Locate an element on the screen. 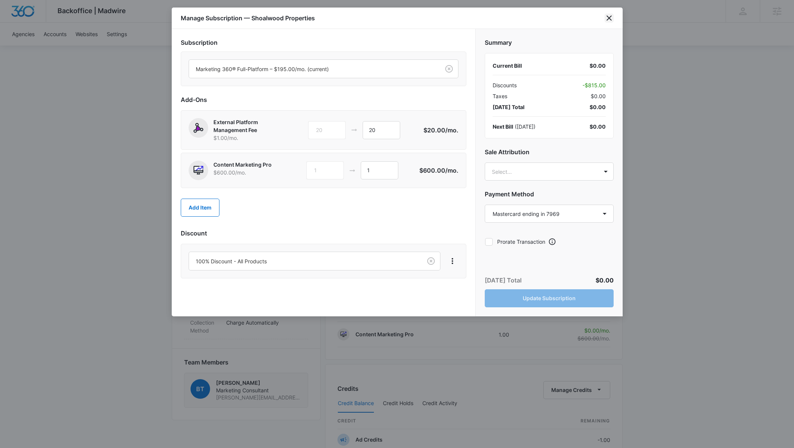 The image size is (794, 448). p: External Platform Management Fee is located at coordinates (246, 126).